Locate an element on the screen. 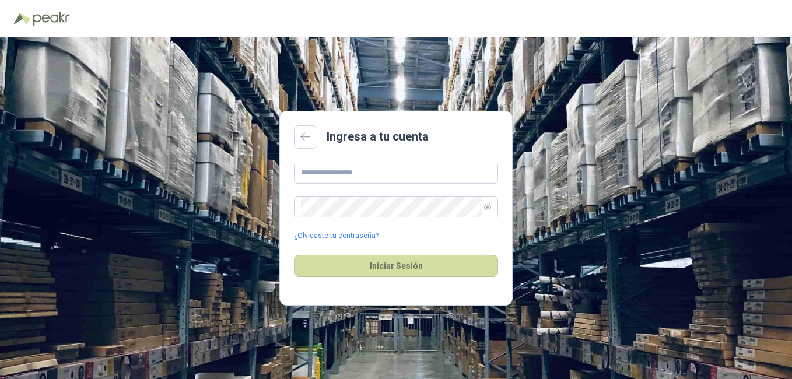 This screenshot has width=792, height=379. span: eye-invisible is located at coordinates (488, 207).